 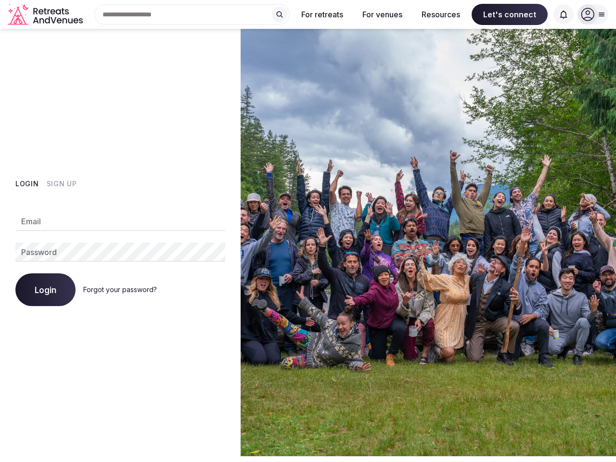 What do you see at coordinates (441, 14) in the screenshot?
I see `button: Resources` at bounding box center [441, 14].